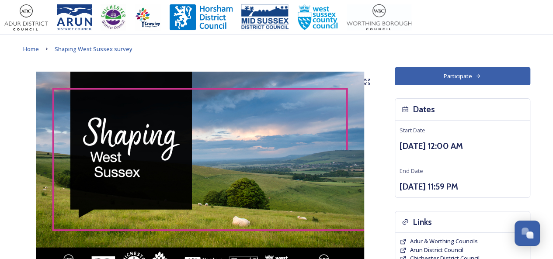 The height and width of the screenshot is (259, 553). What do you see at coordinates (94, 49) in the screenshot?
I see `span: Shaping West Sussex survey` at bounding box center [94, 49].